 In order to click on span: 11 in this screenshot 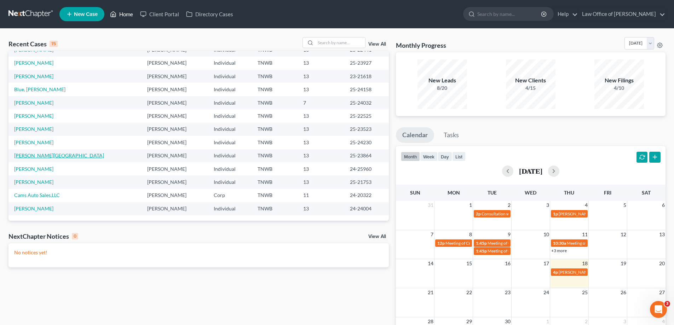, I will do `click(585, 235)`.